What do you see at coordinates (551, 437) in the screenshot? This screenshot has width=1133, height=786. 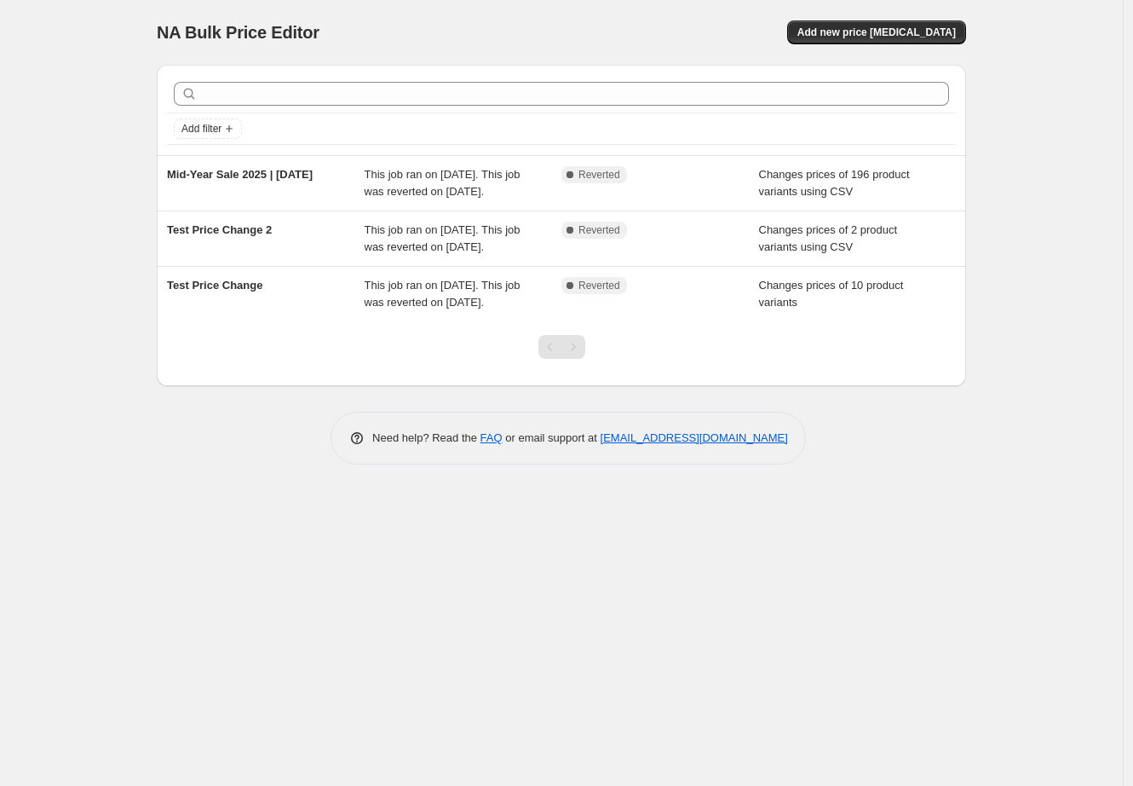 I see `span: or email support at` at bounding box center [551, 437].